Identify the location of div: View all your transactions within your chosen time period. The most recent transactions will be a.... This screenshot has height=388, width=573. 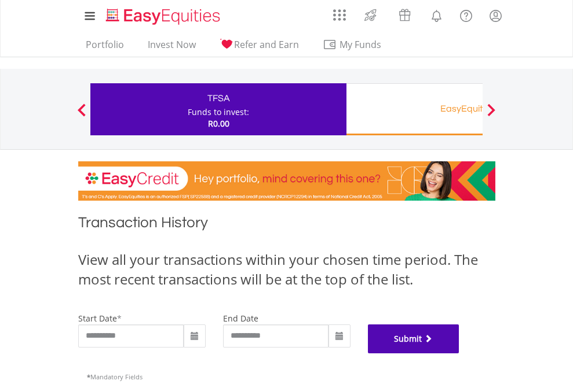
(287, 270).